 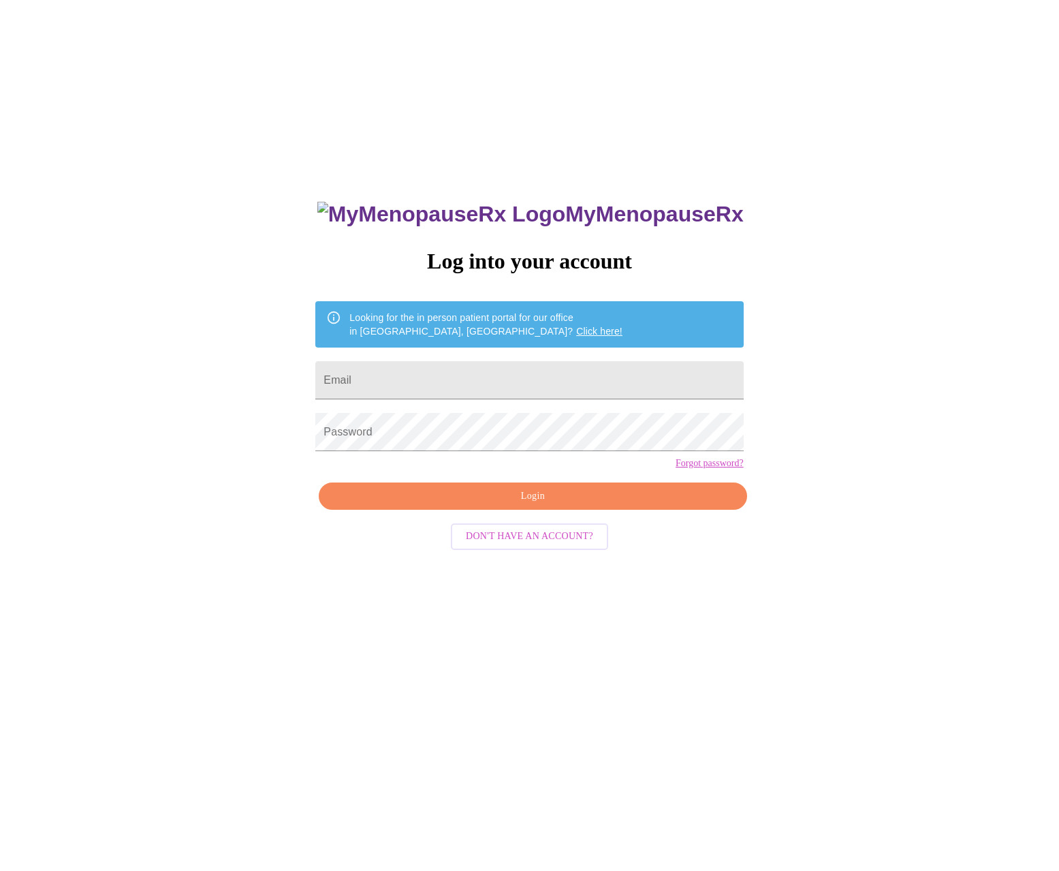 What do you see at coordinates (533, 496) in the screenshot?
I see `span: Login` at bounding box center [533, 496].